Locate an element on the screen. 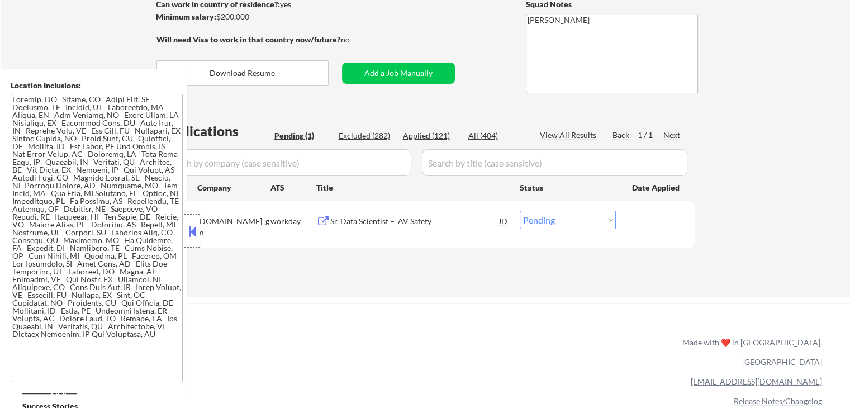 This screenshot has height=408, width=850. button: Download Resume is located at coordinates (243, 73).